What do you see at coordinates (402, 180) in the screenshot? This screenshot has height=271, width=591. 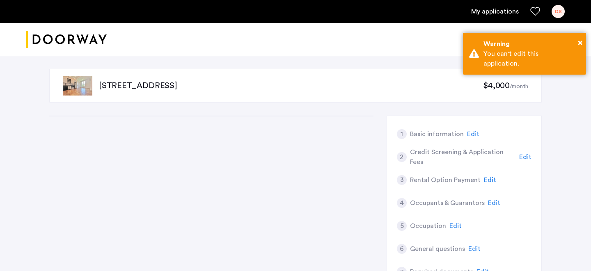 I see `div: 3` at bounding box center [402, 180].